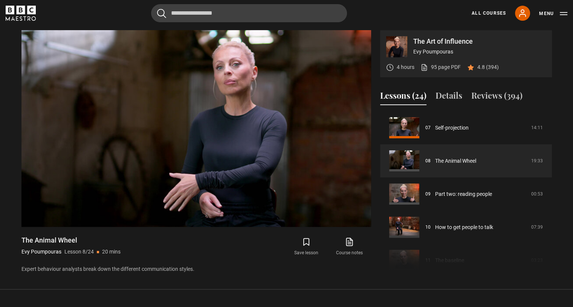 The width and height of the screenshot is (573, 307). Describe the element at coordinates (487, 67) in the screenshot. I see `p: 4.8 (394)` at that location.